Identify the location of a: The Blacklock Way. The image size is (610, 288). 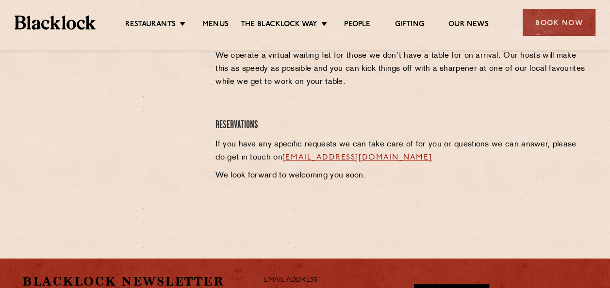
(279, 25).